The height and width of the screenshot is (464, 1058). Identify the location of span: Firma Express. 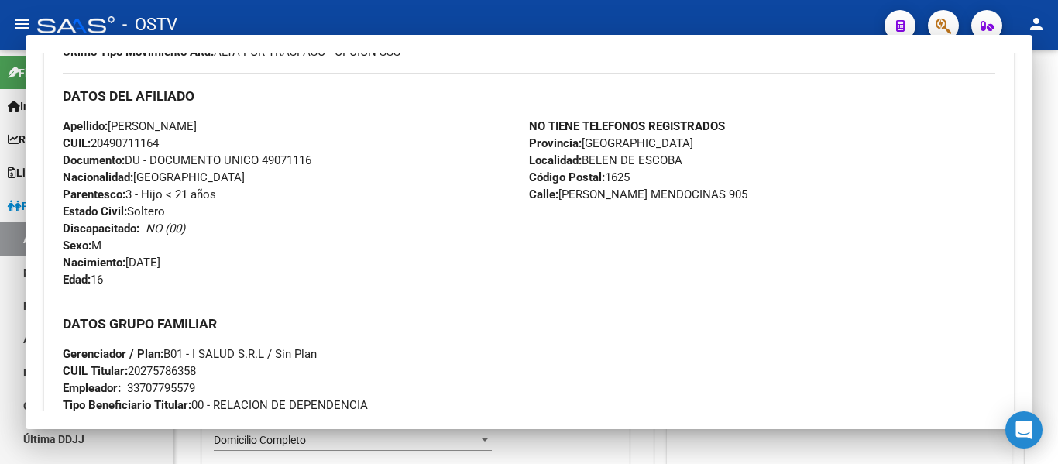
(48, 73).